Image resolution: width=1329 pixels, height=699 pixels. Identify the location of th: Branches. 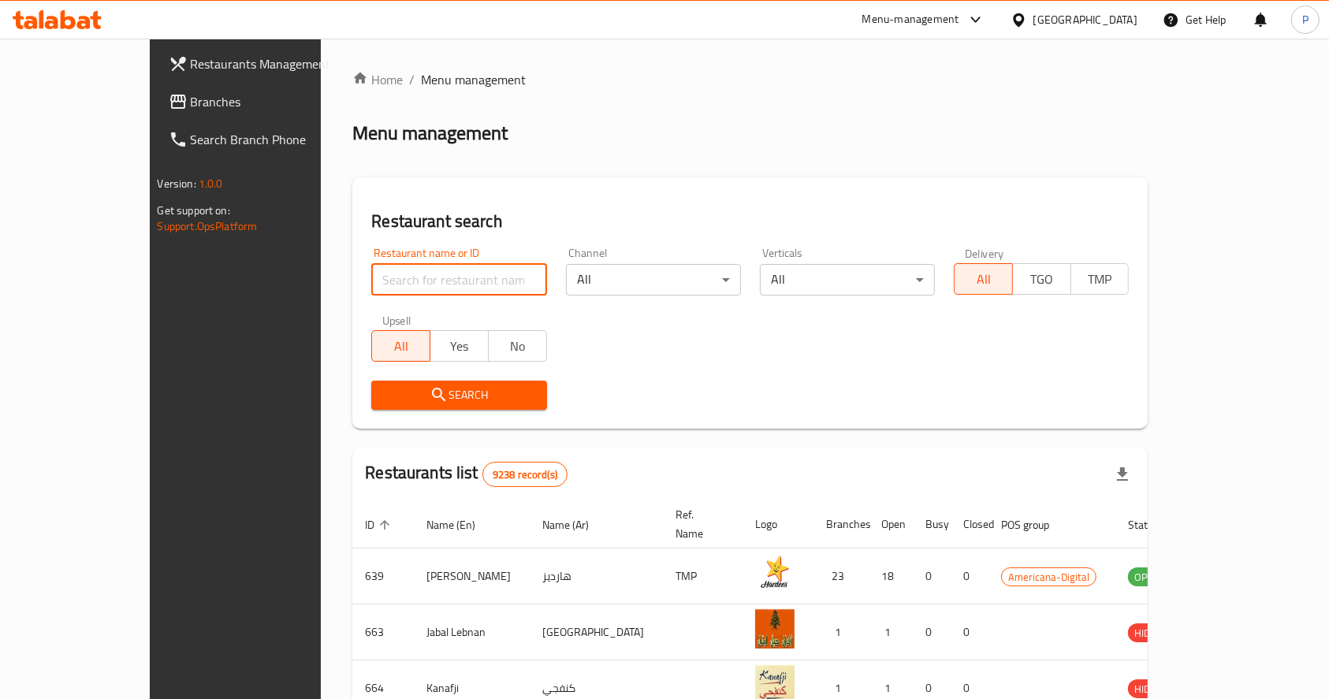
(841, 524).